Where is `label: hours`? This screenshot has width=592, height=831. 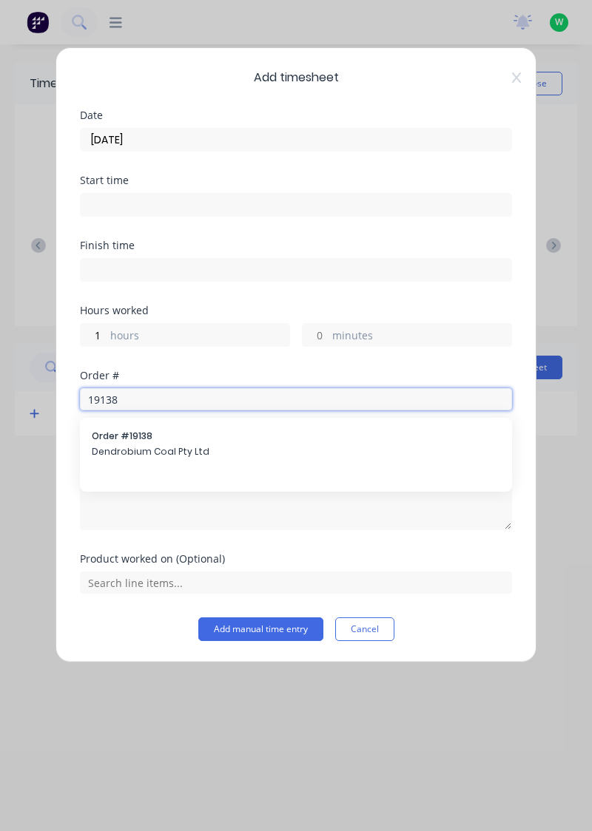
label: hours is located at coordinates (200, 337).